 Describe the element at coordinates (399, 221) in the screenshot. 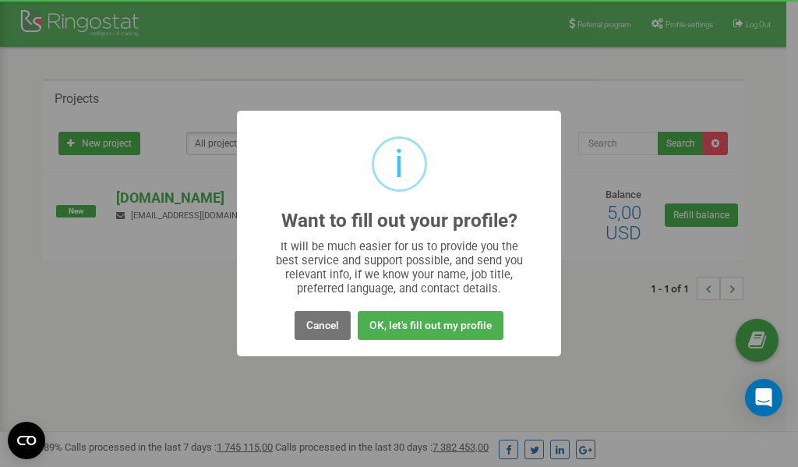

I see `h2: Want to fill out your profile?` at that location.